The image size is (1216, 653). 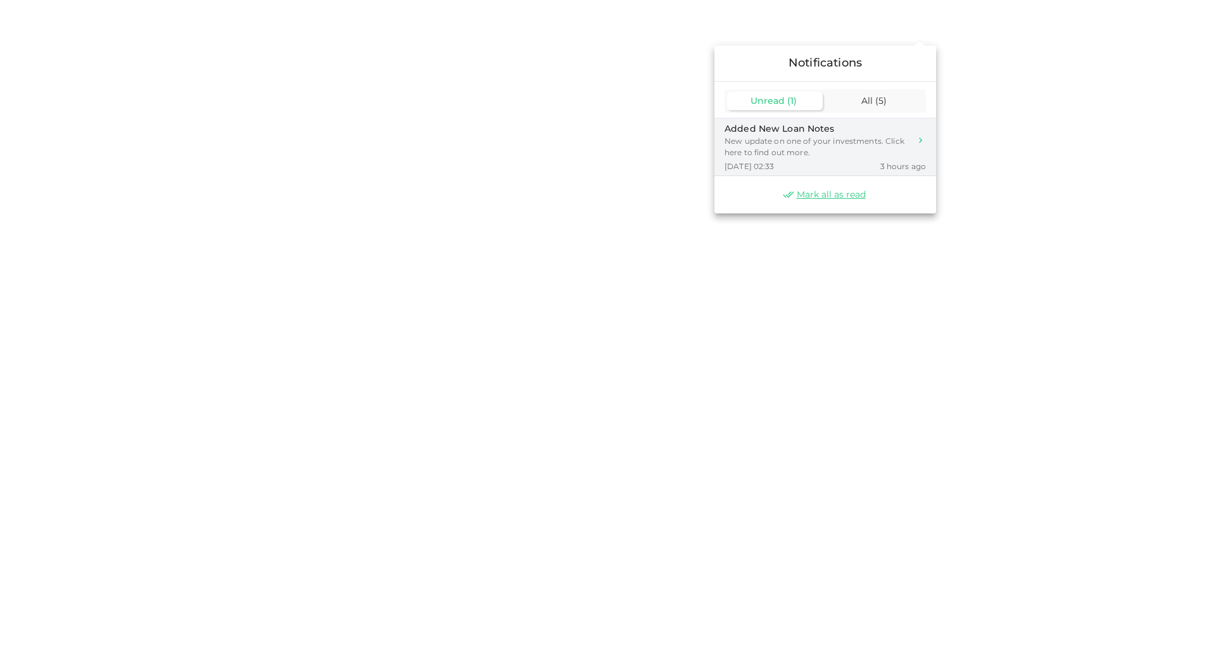 What do you see at coordinates (831, 194) in the screenshot?
I see `span: Mark all as read` at bounding box center [831, 194].